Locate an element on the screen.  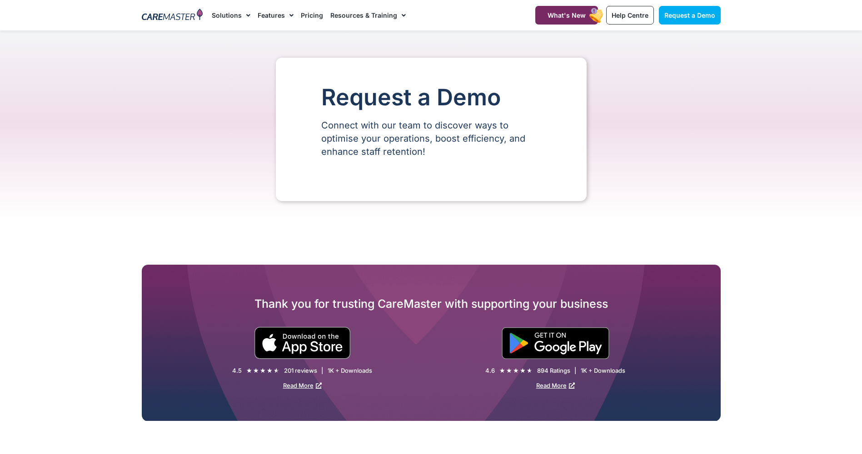
a: What's New is located at coordinates (566, 15).